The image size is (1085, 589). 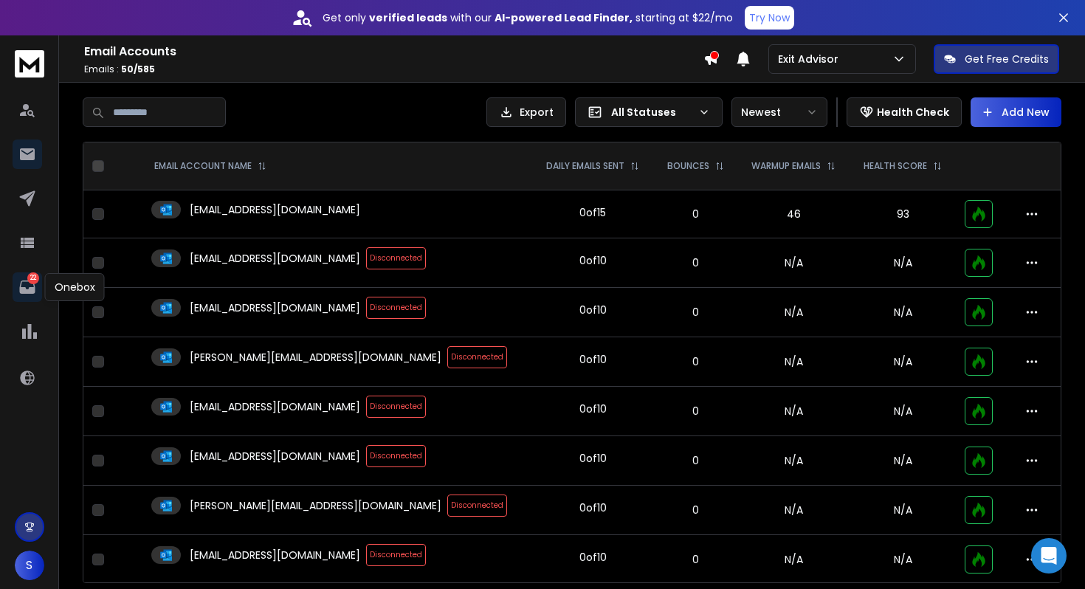 I want to click on p: Emails :, so click(x=393, y=69).